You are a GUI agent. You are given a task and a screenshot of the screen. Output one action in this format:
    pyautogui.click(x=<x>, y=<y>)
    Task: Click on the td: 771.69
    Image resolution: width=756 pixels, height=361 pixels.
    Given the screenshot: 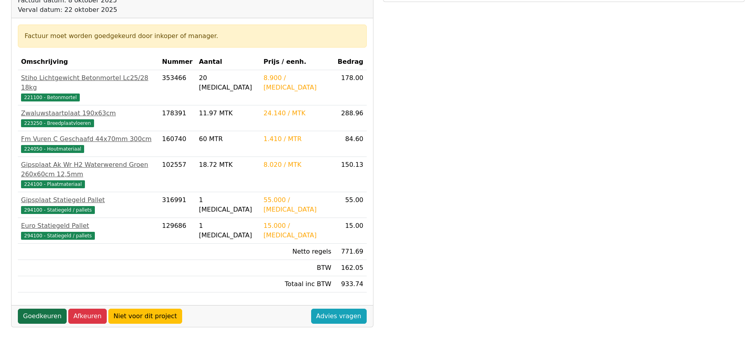 What is the action you would take?
    pyautogui.click(x=350, y=252)
    